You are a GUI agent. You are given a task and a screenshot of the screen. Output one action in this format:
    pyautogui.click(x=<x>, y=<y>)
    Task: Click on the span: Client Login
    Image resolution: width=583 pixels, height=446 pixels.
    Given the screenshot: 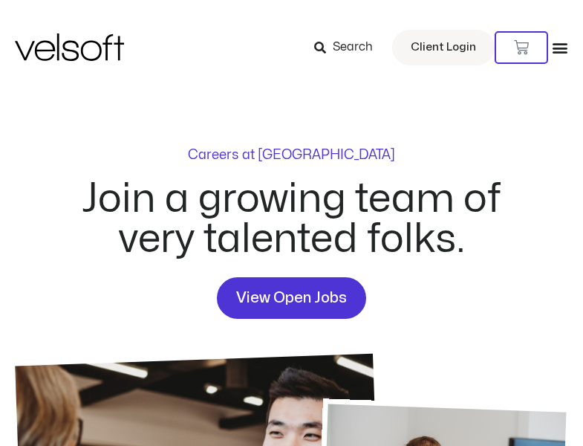 What is the action you would take?
    pyautogui.click(x=443, y=48)
    